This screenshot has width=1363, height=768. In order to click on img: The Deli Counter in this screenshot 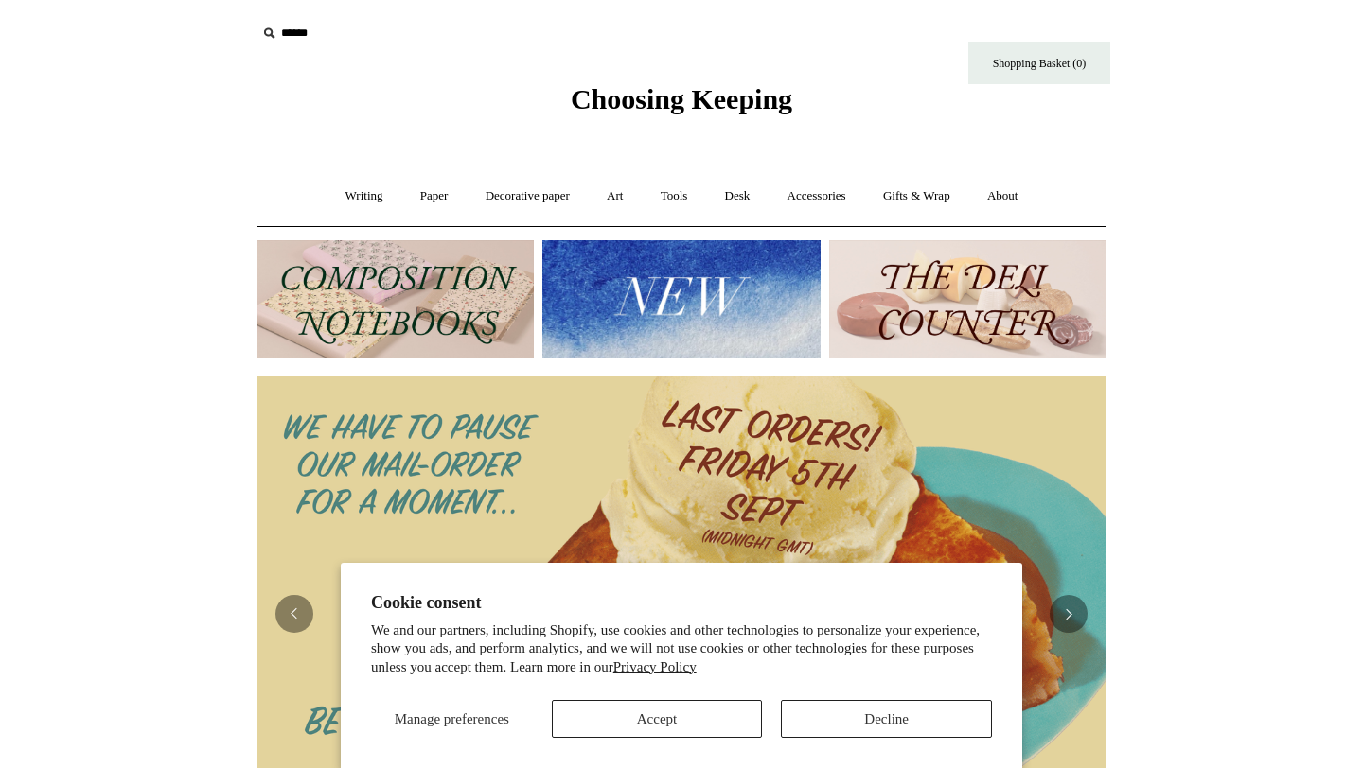, I will do `click(967, 299)`.